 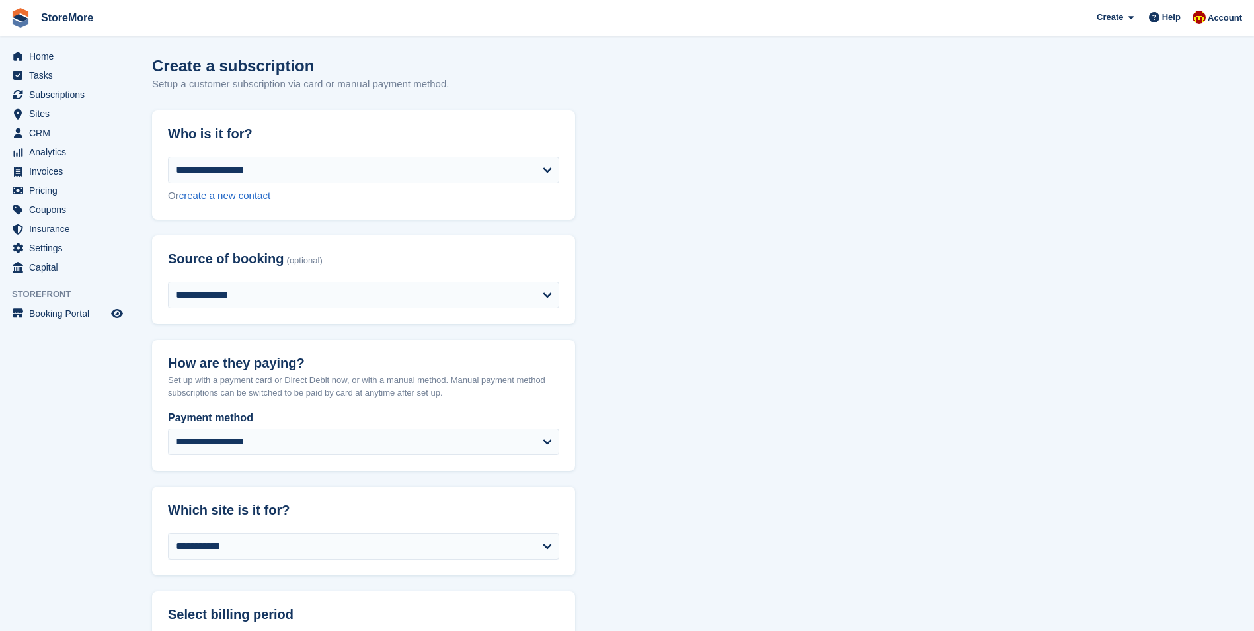 I want to click on span: Sites, so click(x=69, y=114).